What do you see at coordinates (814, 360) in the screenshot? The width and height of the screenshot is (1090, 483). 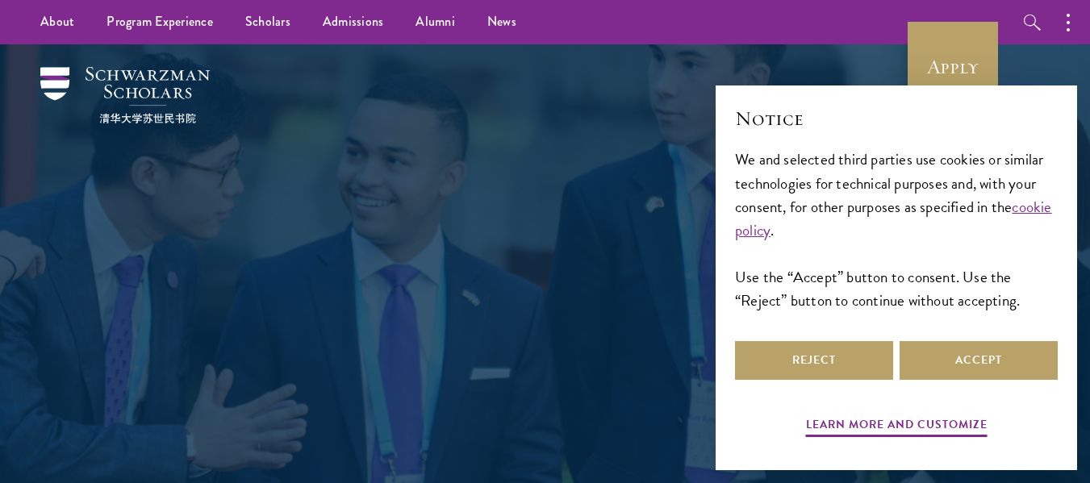 I see `button: Reject` at bounding box center [814, 360].